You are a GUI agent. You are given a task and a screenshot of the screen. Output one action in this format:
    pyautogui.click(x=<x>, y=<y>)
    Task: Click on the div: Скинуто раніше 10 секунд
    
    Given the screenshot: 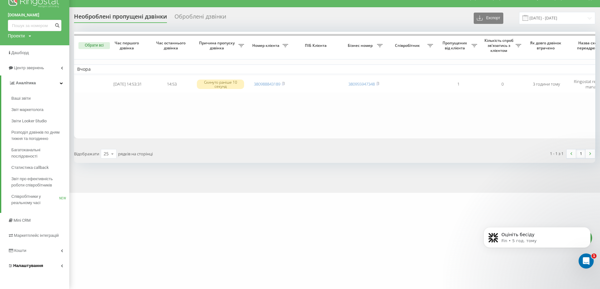 What is the action you would take?
    pyautogui.click(x=220, y=84)
    